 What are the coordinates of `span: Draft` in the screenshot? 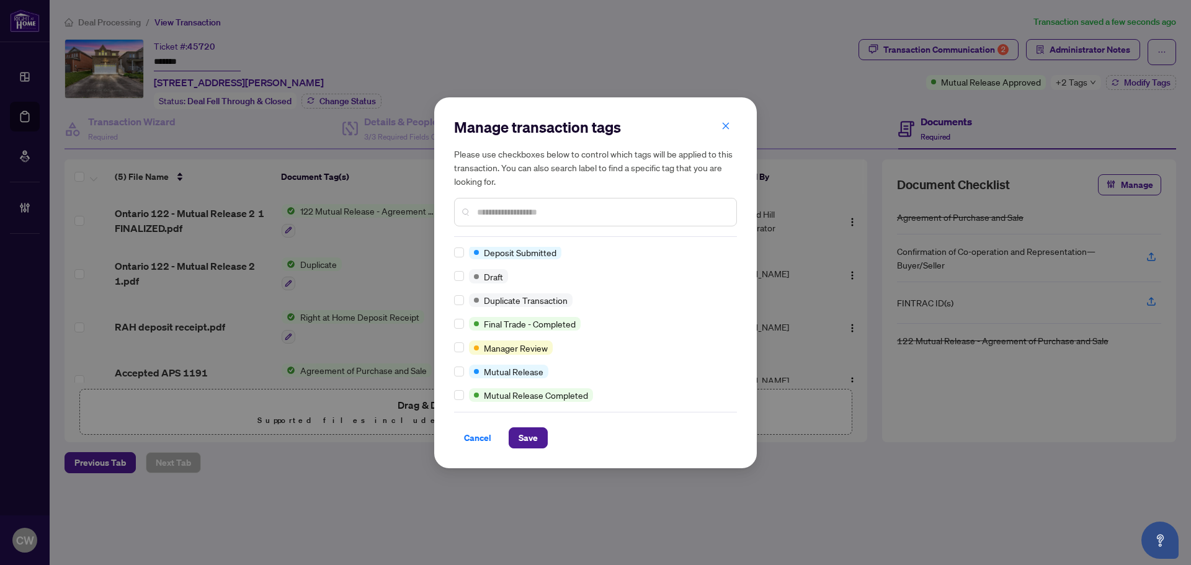 It's located at (493, 277).